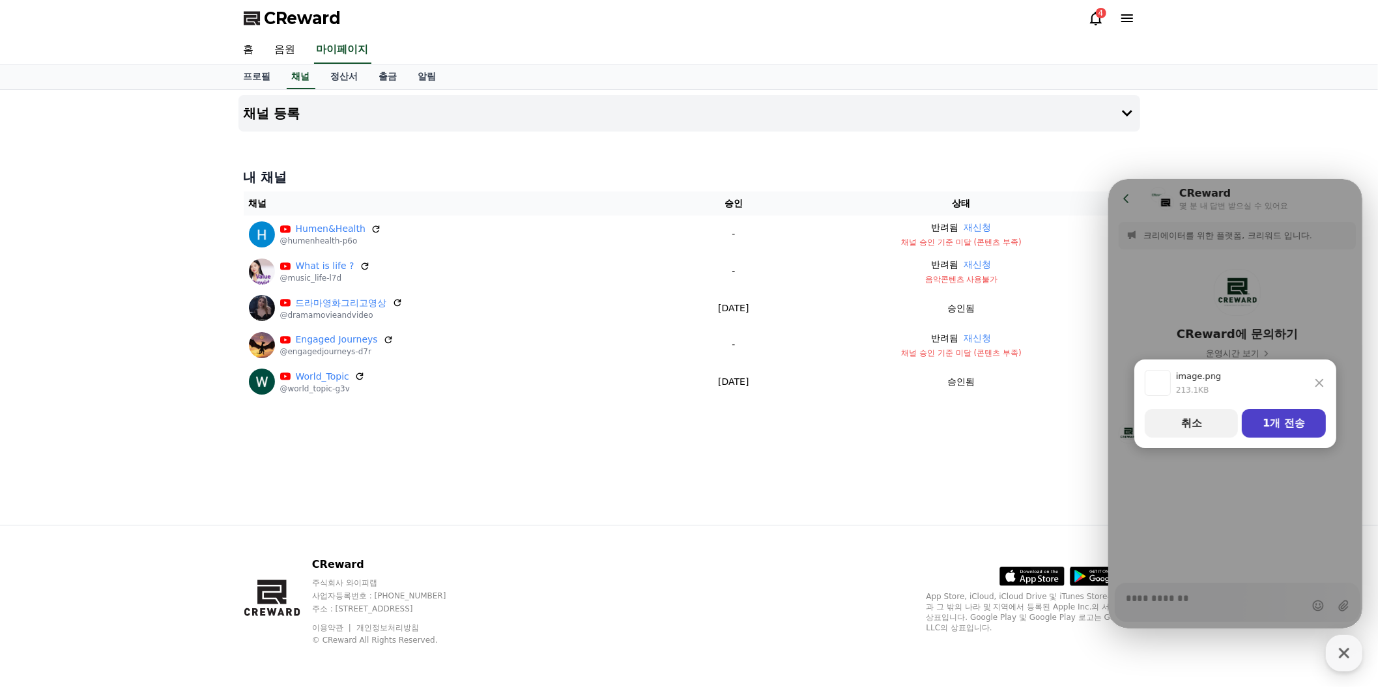  Describe the element at coordinates (388, 77) in the screenshot. I see `a: 출금` at that location.